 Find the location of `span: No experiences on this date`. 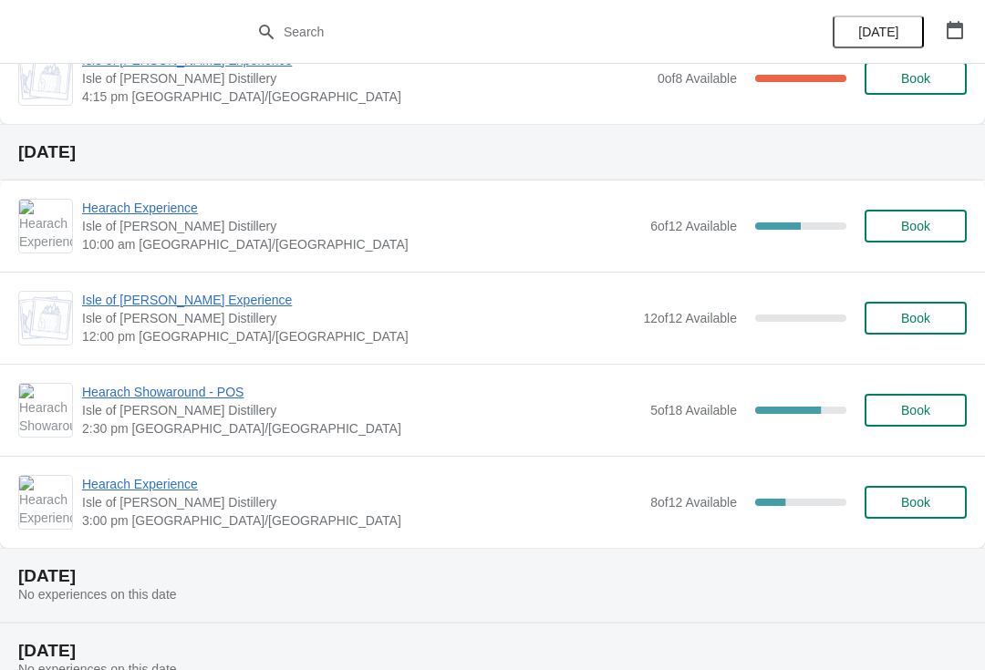

span: No experiences on this date is located at coordinates (98, 595).